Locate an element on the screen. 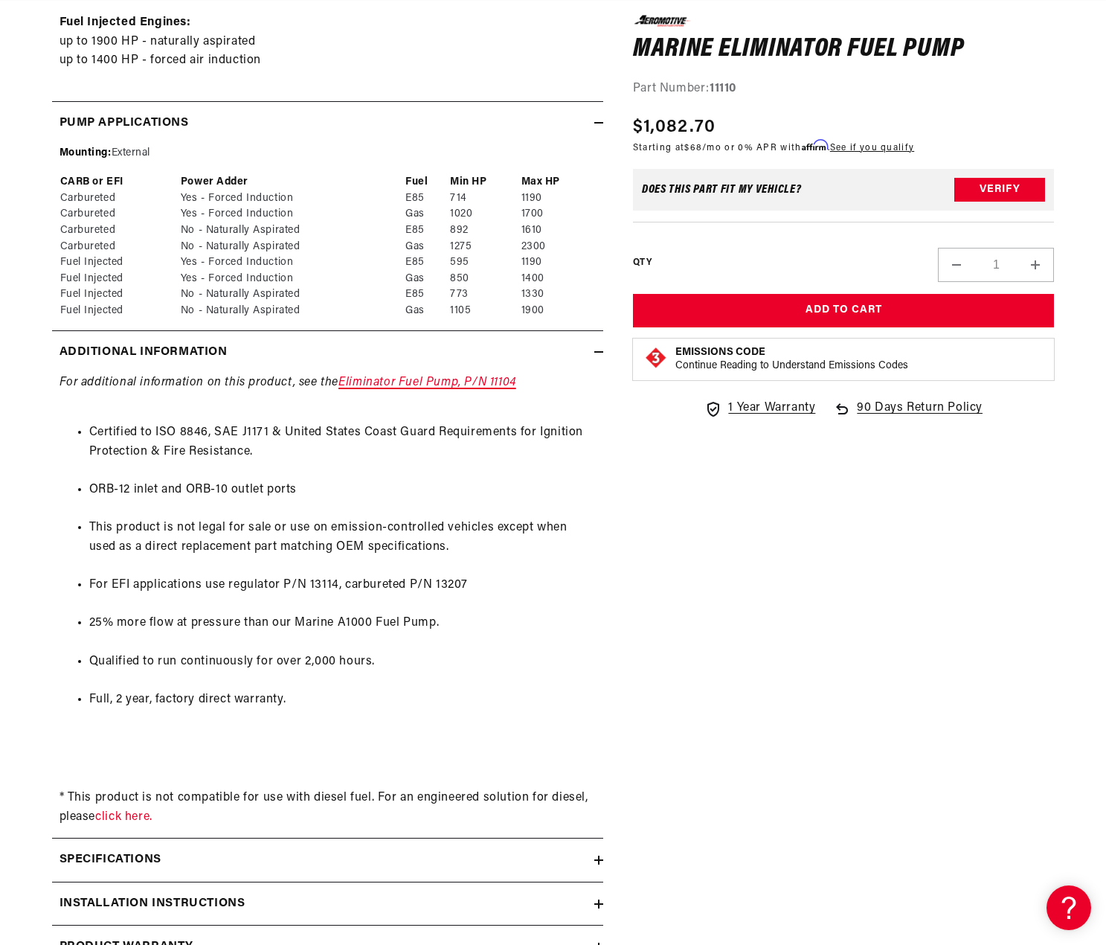  strong: Emissions Code is located at coordinates (720, 352).